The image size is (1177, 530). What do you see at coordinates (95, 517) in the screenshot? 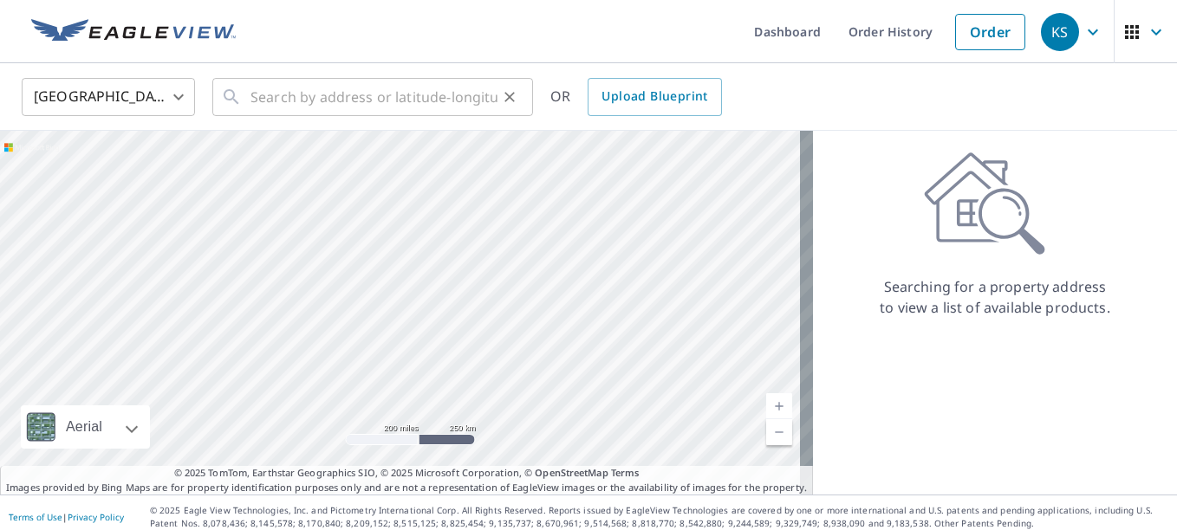
I see `a: Privacy Policy` at bounding box center [95, 517].